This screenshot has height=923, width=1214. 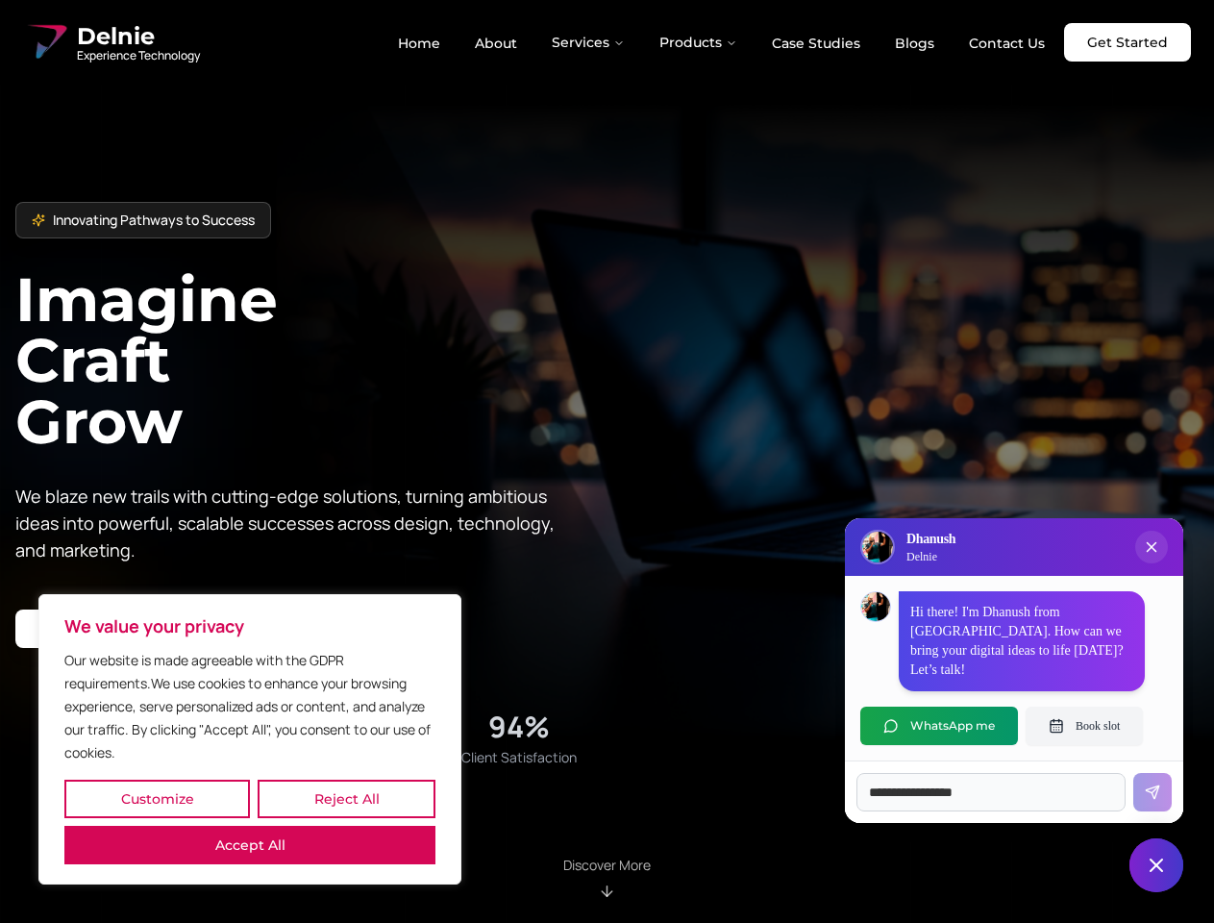 I want to click on a: Contact Us, so click(x=1007, y=43).